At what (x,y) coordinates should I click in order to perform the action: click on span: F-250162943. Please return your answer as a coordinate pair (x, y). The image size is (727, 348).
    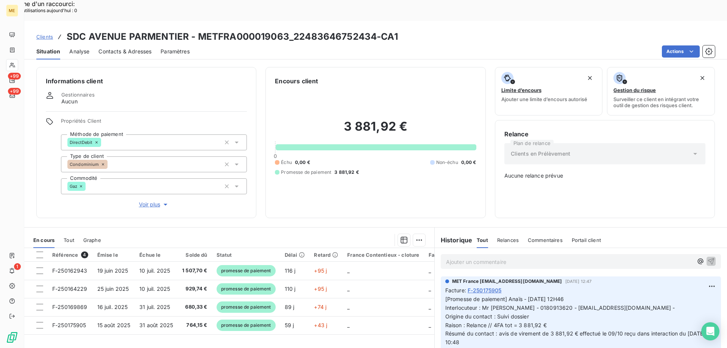
    Looking at the image, I should click on (70, 271).